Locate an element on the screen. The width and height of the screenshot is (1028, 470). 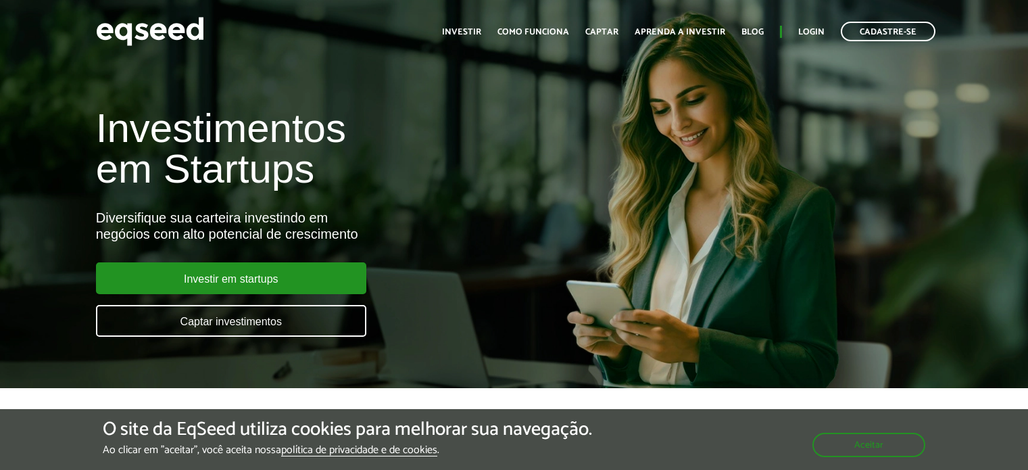
div: Diversifique sua carteira investindo em negócios com alto potencial de crescimento is located at coordinates (343, 226).